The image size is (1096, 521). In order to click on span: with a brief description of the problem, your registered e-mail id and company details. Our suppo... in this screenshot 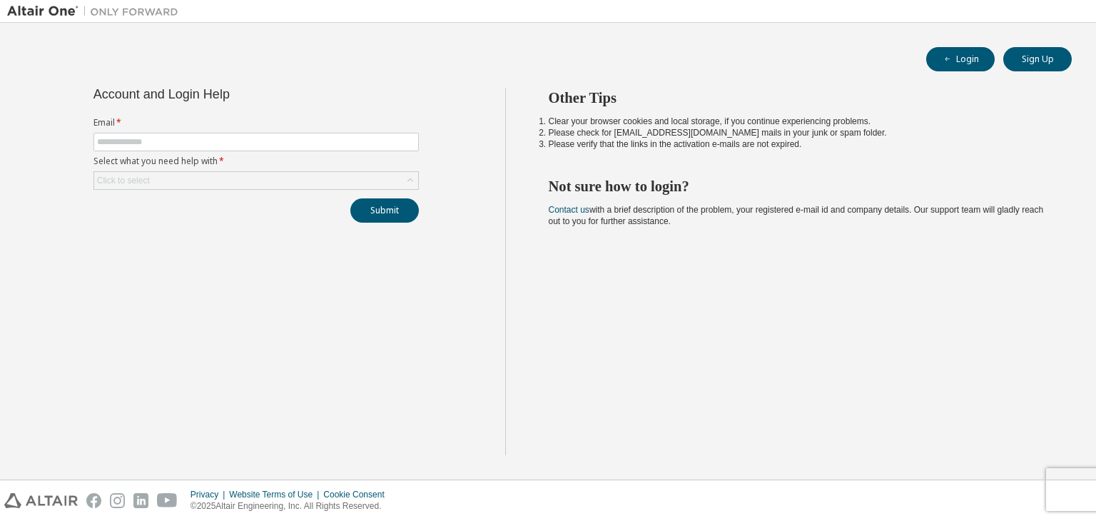, I will do `click(796, 215)`.